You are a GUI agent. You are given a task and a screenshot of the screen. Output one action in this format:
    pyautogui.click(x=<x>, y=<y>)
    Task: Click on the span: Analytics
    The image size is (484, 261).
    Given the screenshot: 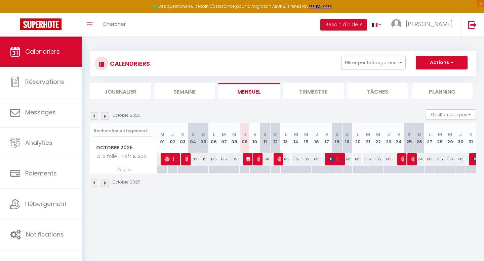 What is the action you would take?
    pyautogui.click(x=39, y=143)
    